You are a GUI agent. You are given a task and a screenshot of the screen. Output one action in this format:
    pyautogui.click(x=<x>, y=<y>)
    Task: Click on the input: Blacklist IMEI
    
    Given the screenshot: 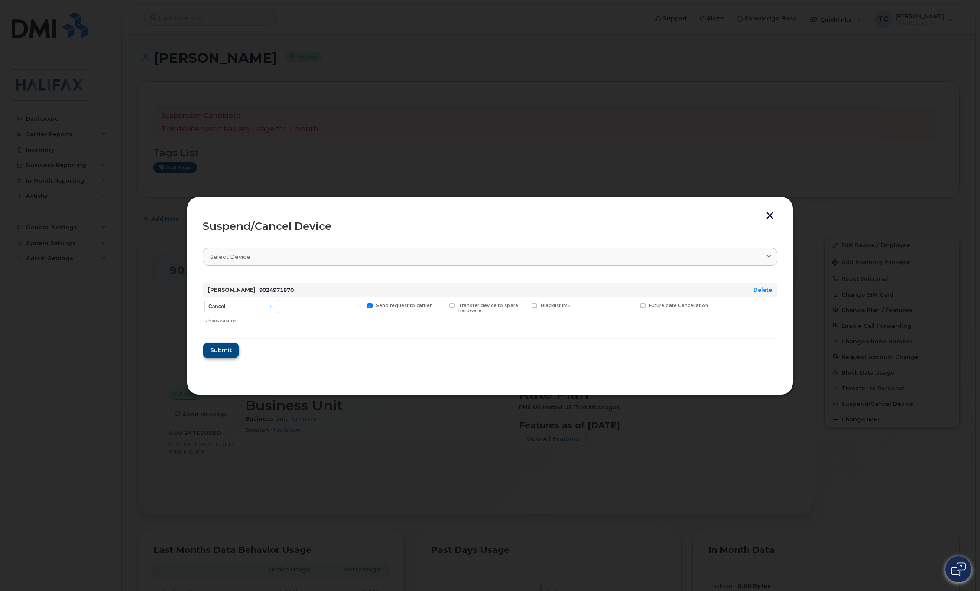 What is the action you would take?
    pyautogui.click(x=524, y=305)
    